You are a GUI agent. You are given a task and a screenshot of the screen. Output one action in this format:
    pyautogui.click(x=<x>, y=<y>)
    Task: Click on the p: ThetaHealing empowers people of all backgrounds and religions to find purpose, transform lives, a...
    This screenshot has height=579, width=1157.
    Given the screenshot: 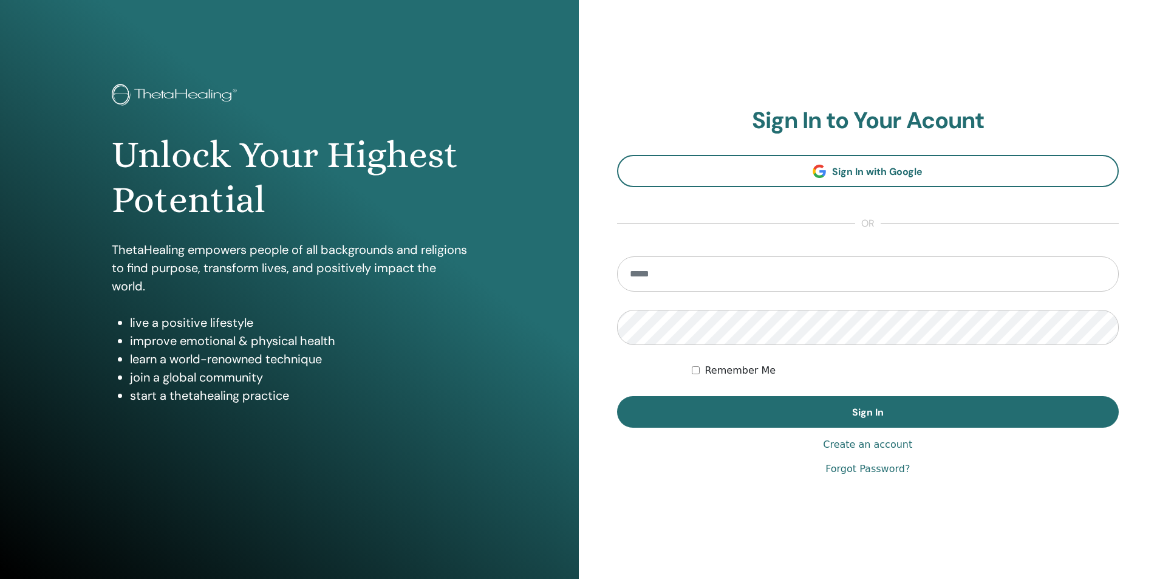 What is the action you would take?
    pyautogui.click(x=289, y=268)
    